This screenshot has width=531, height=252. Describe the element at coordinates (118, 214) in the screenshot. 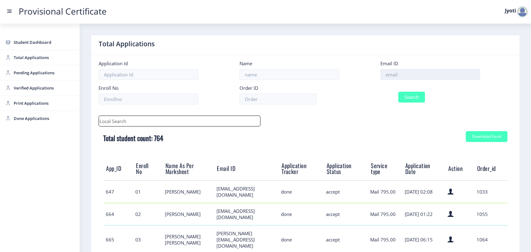

I see `td: 664` at that location.